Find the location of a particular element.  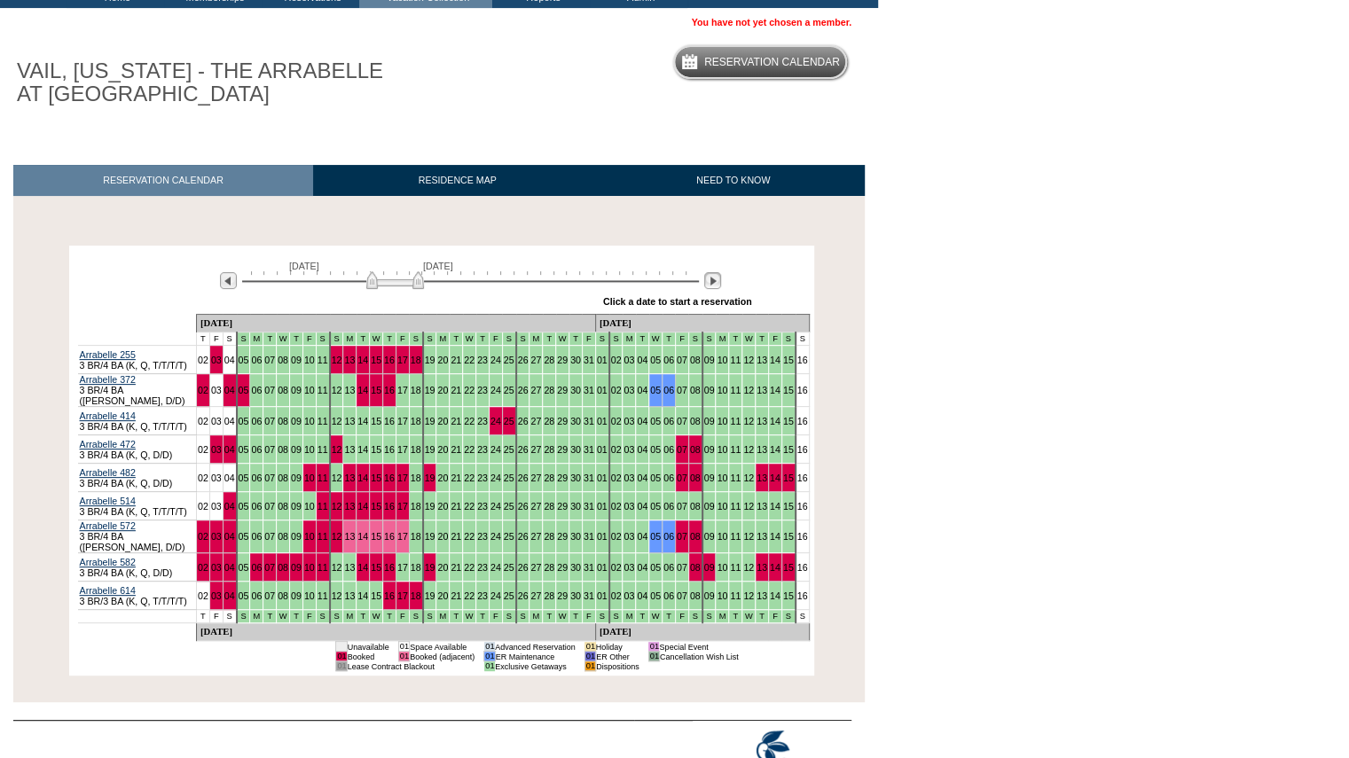

a: 29 is located at coordinates (562, 360).